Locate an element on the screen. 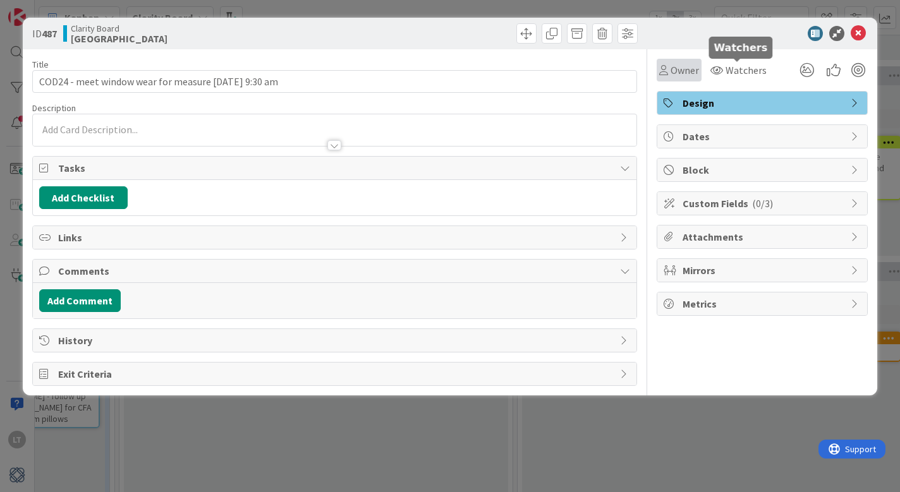  h5: Watchers is located at coordinates (741, 47).